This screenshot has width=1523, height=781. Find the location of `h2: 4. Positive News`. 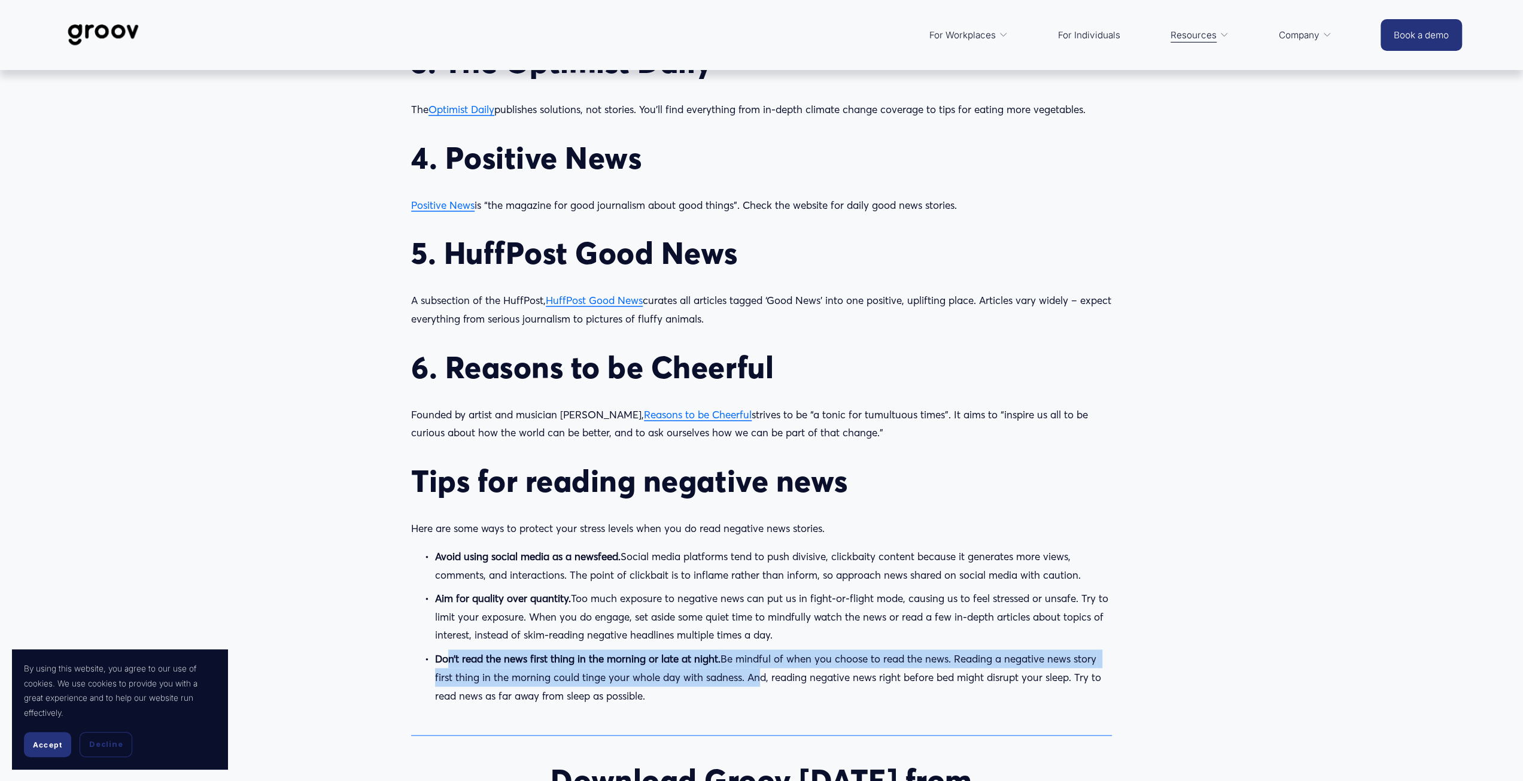

h2: 4. Positive News is located at coordinates (761, 157).